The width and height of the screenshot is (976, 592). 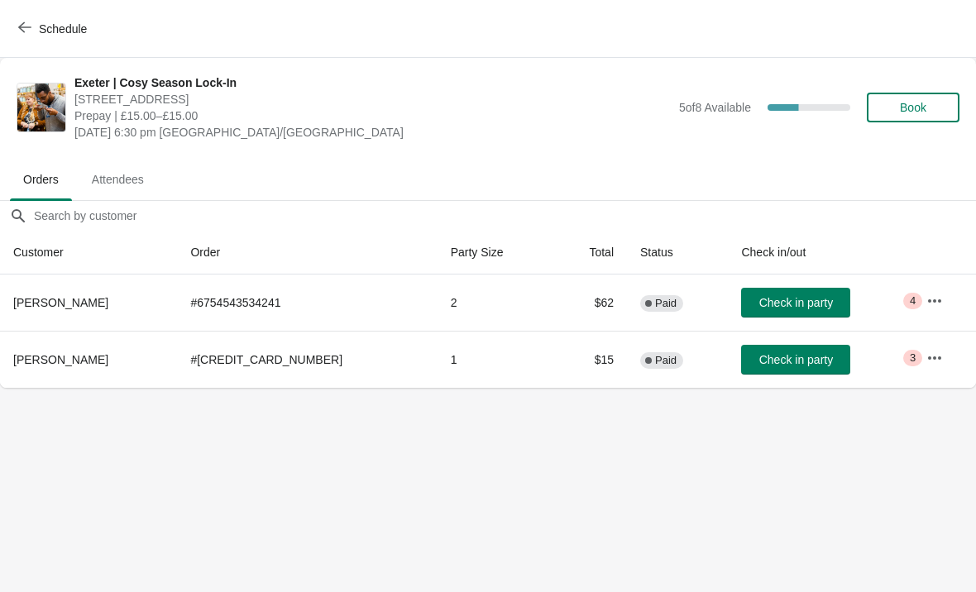 What do you see at coordinates (912, 301) in the screenshot?
I see `span: 4` at bounding box center [912, 301].